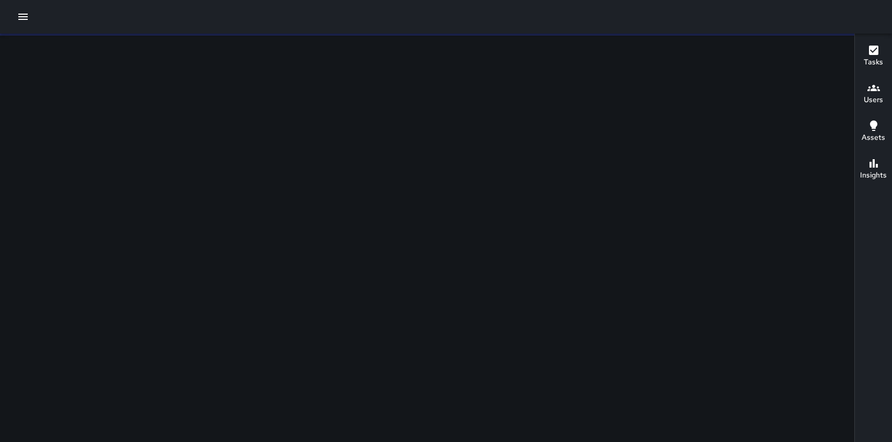 The image size is (892, 442). Describe the element at coordinates (873, 132) in the screenshot. I see `button: Assets` at that location.